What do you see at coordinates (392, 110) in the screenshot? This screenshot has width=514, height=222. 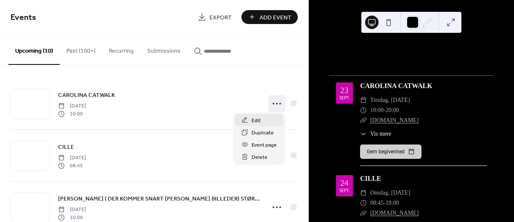 I see `span: 20:00` at bounding box center [392, 110].